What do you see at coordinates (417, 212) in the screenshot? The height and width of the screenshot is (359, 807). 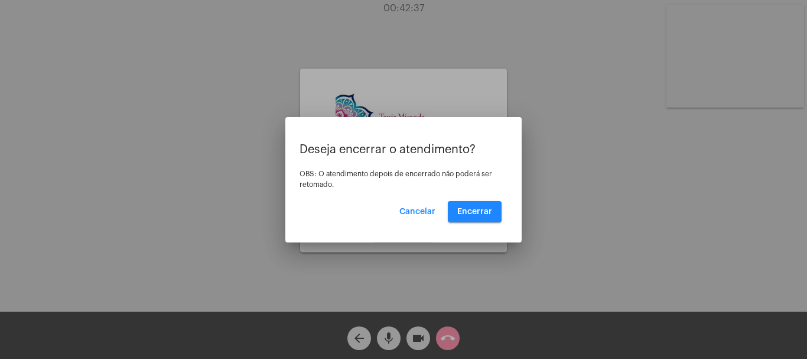 I see `span: Cancelar` at bounding box center [417, 212].